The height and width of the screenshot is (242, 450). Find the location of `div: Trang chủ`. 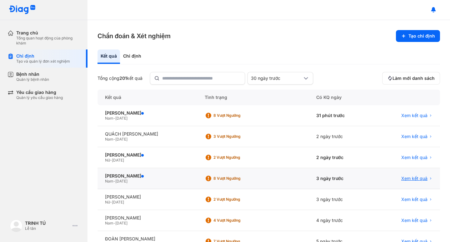

div: Trang chủ is located at coordinates (48, 33).